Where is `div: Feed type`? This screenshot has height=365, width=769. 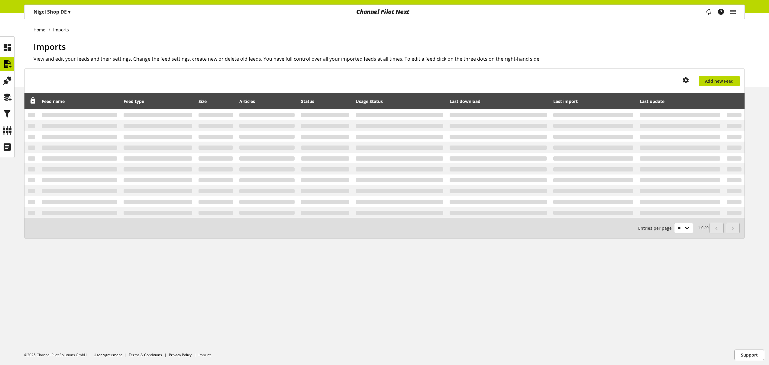
div: Feed type is located at coordinates (158, 101).